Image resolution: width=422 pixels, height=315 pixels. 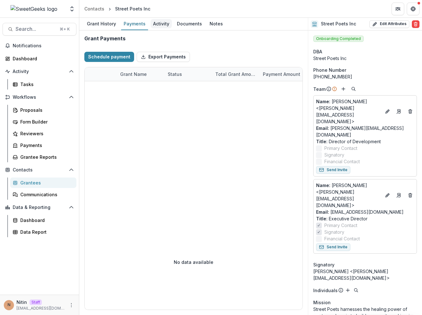 I want to click on span: Phone Number, so click(x=330, y=70).